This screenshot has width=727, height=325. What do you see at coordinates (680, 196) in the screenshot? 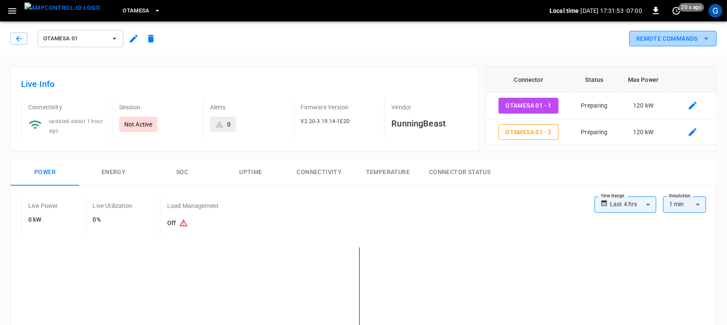
I see `label: Resolution` at bounding box center [680, 196].